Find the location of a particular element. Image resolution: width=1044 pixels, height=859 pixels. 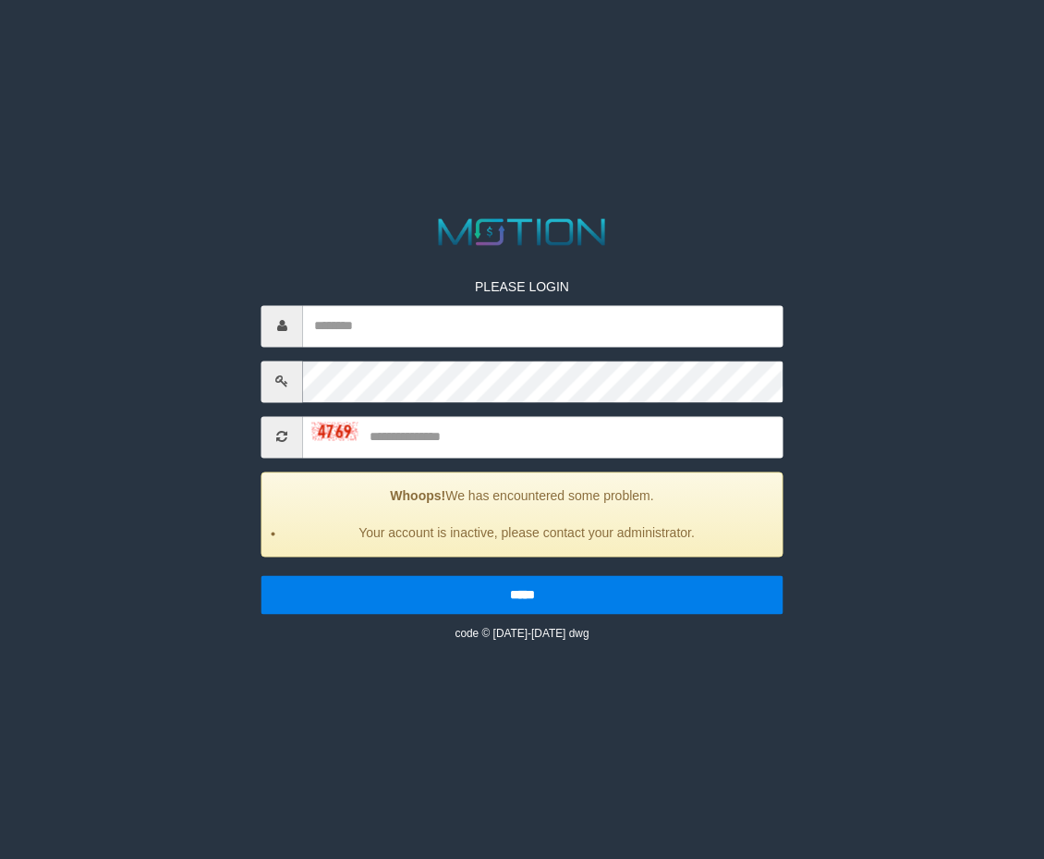

p: PLEASE LOGIN is located at coordinates (522, 287).